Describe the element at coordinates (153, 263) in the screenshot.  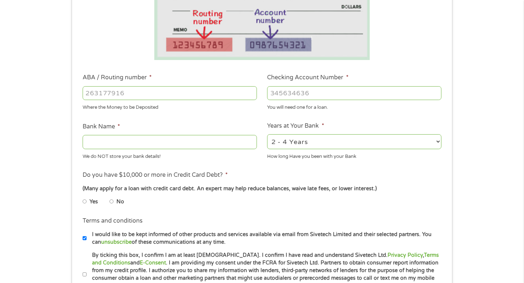
I see `a: E-Consent` at that location.